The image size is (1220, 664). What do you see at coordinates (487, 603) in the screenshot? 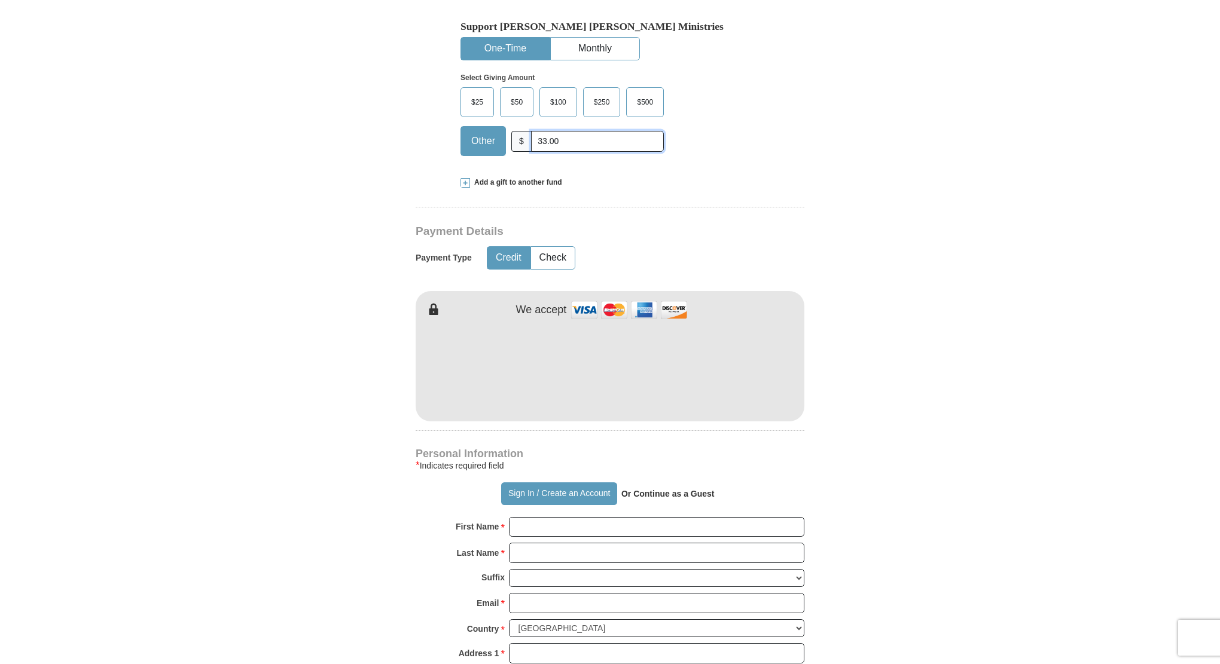
I see `strong: Email` at bounding box center [487, 603].